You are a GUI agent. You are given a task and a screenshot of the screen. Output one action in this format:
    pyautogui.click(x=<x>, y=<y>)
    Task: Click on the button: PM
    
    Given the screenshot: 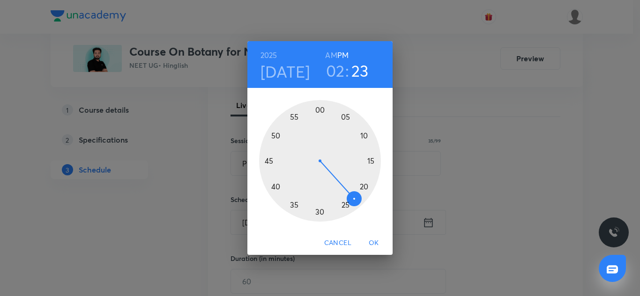 What is the action you would take?
    pyautogui.click(x=343, y=55)
    